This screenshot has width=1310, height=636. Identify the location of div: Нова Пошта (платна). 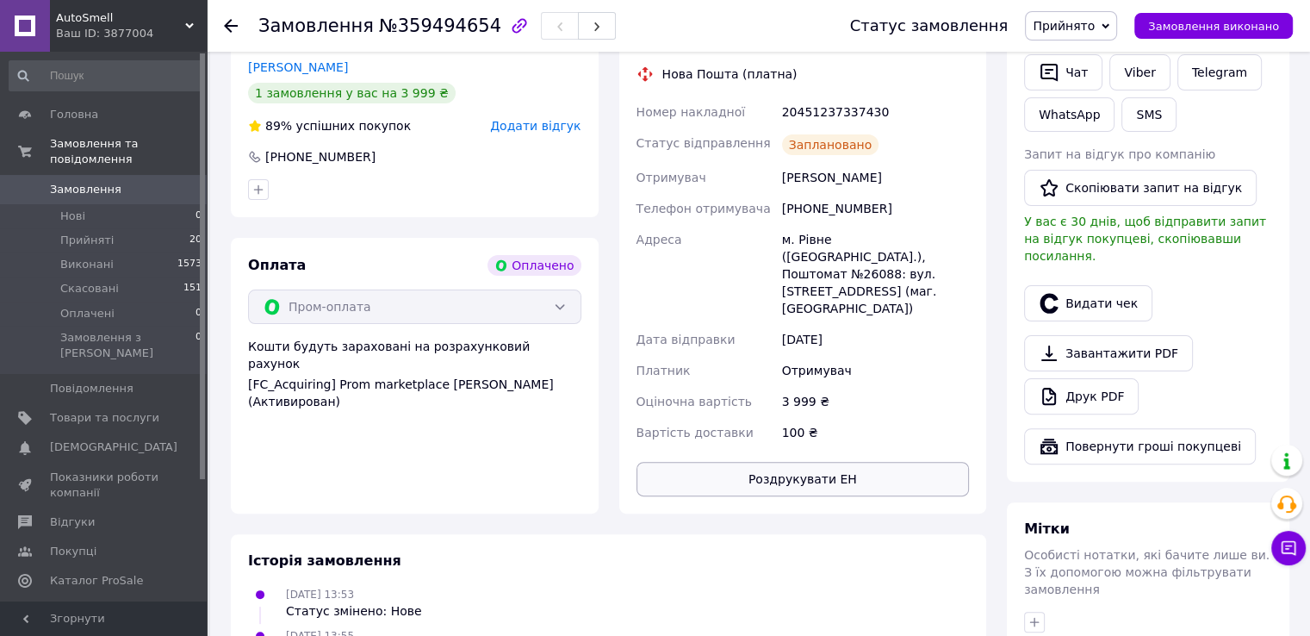
(730, 74).